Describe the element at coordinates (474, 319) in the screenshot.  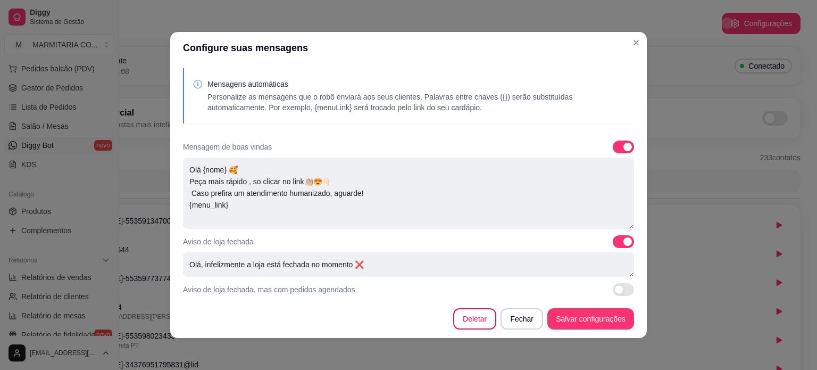
I see `button: Deletar` at that location.